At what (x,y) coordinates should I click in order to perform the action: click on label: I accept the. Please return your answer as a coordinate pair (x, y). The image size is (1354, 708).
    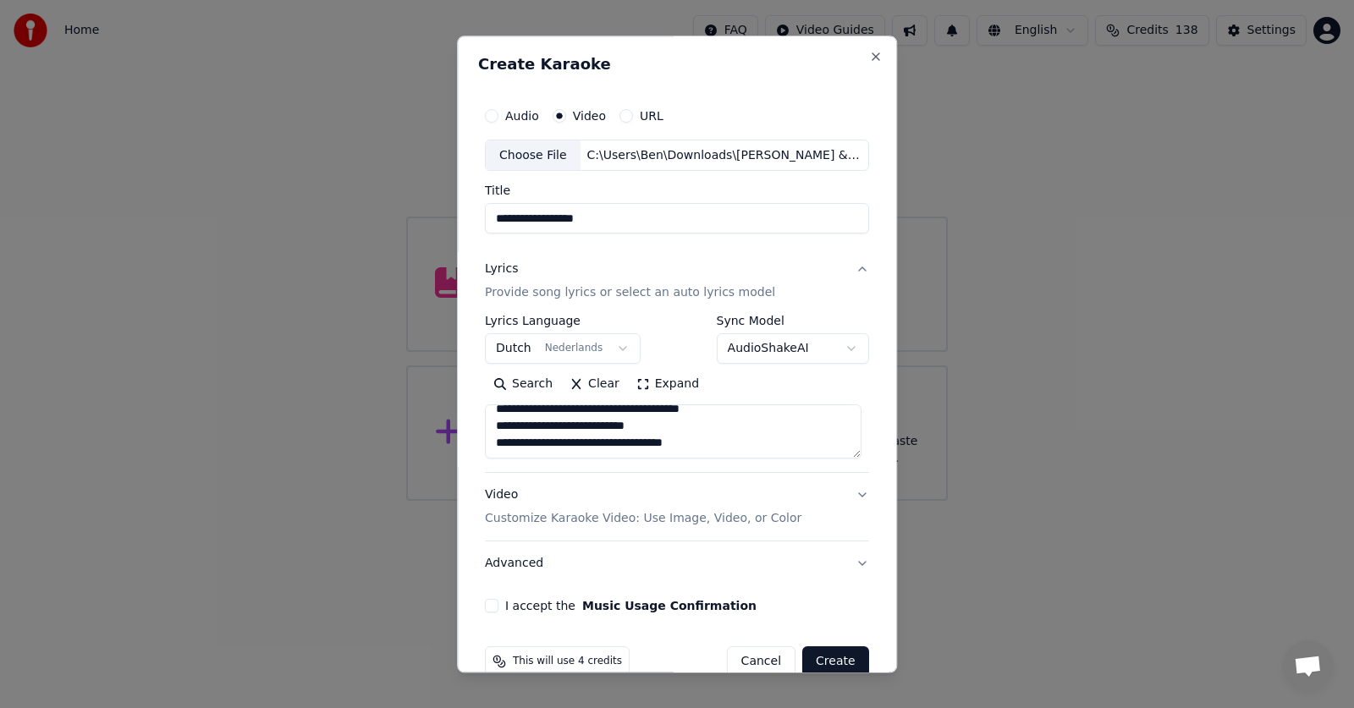
    Looking at the image, I should click on (630, 607).